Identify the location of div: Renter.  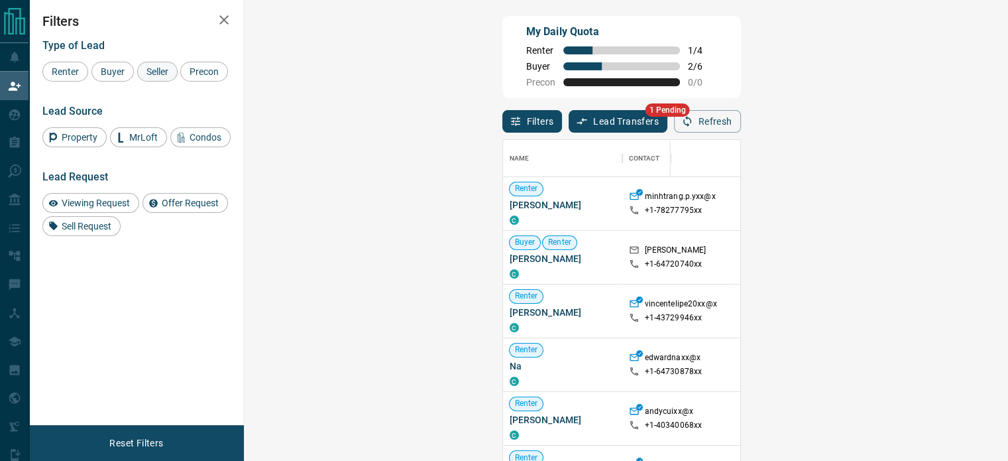
(65, 72).